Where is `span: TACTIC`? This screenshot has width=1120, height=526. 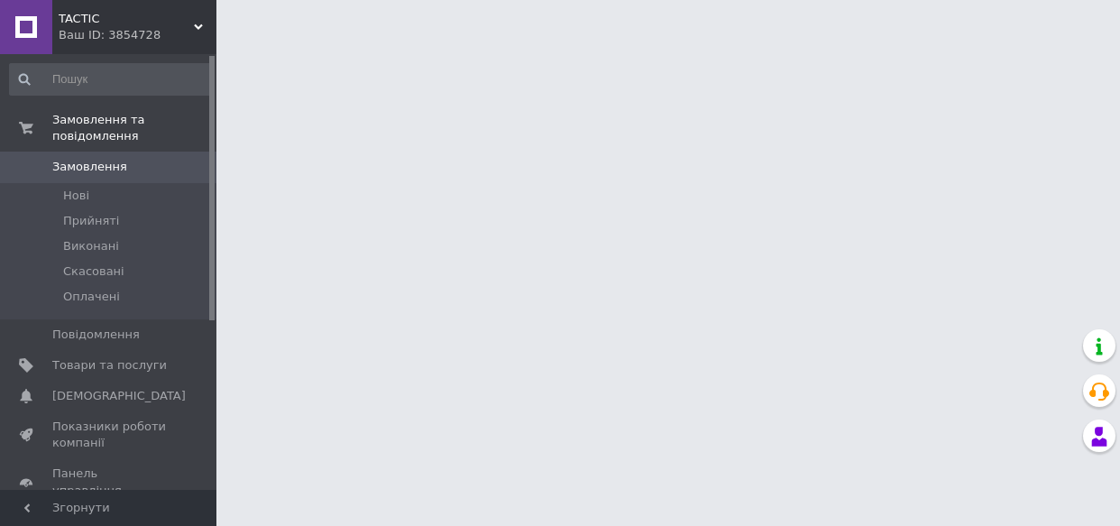
span: TACTIC is located at coordinates (126, 19).